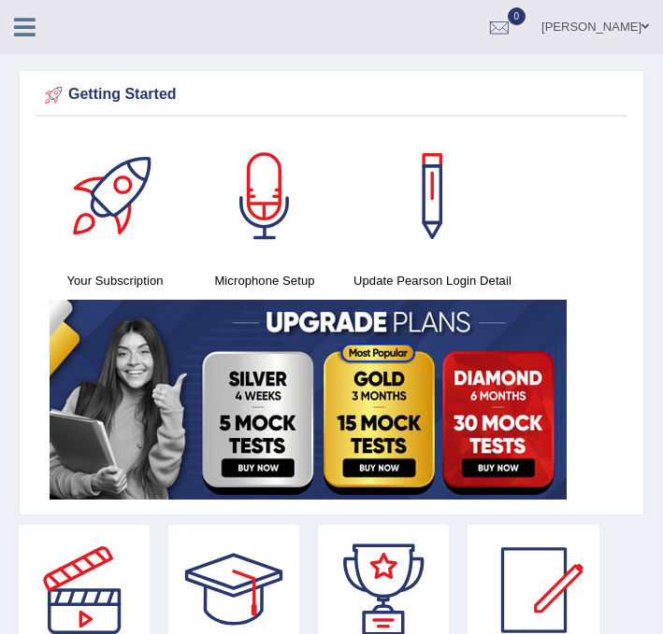 The width and height of the screenshot is (663, 634). I want to click on h4: Update Pearson Login Detail, so click(432, 280).